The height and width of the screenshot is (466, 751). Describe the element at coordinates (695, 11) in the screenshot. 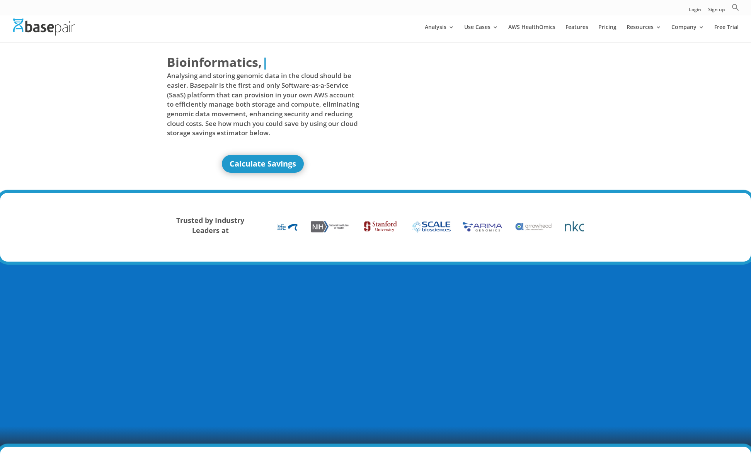

I see `a: Login` at that location.